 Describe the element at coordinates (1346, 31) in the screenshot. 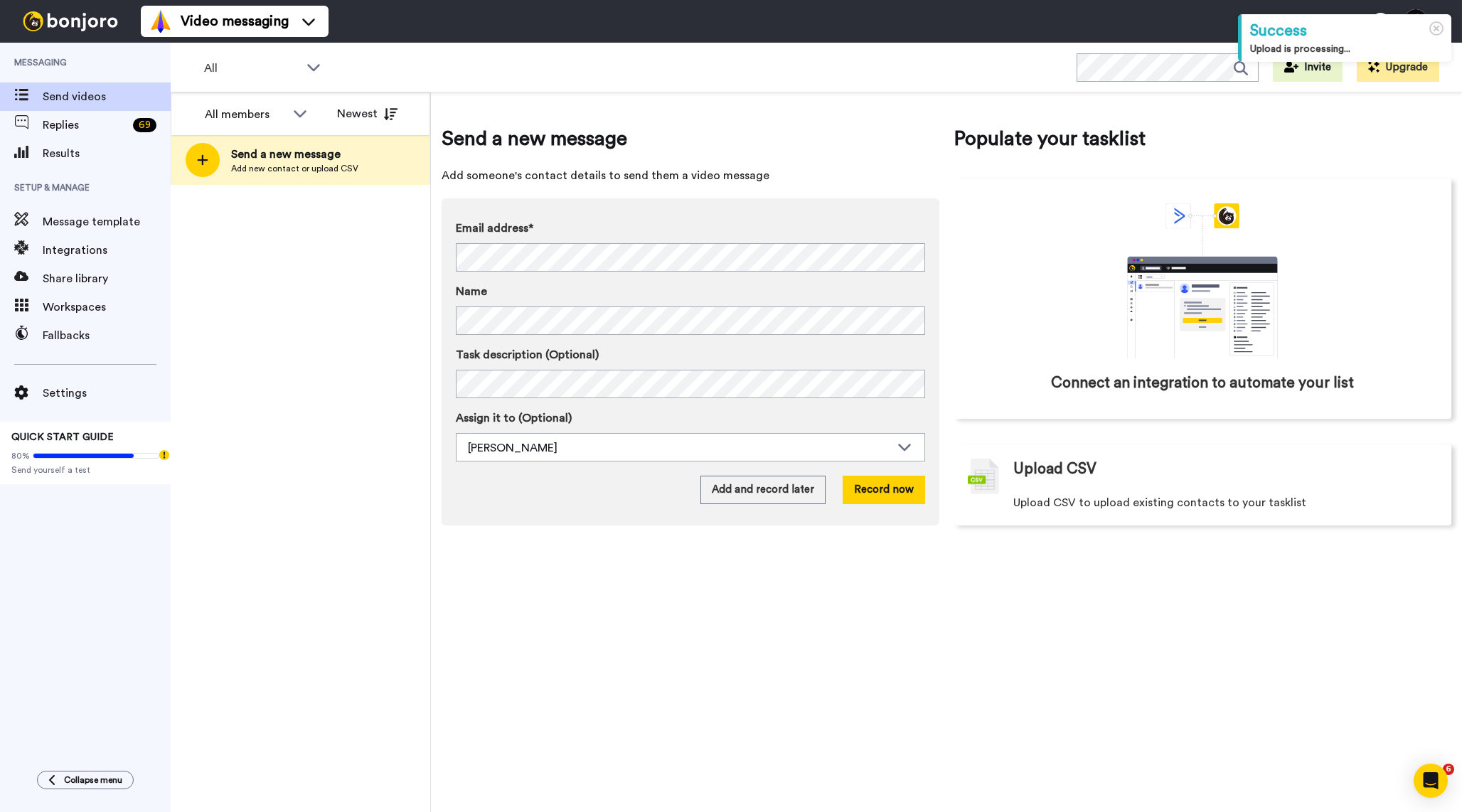

I see `div: Success` at that location.